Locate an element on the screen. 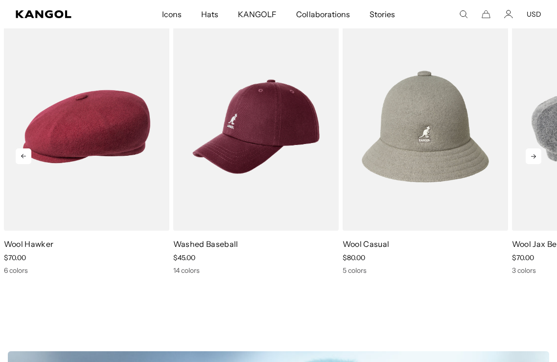 This screenshot has height=362, width=557. a: Kangol is located at coordinates (61, 14).